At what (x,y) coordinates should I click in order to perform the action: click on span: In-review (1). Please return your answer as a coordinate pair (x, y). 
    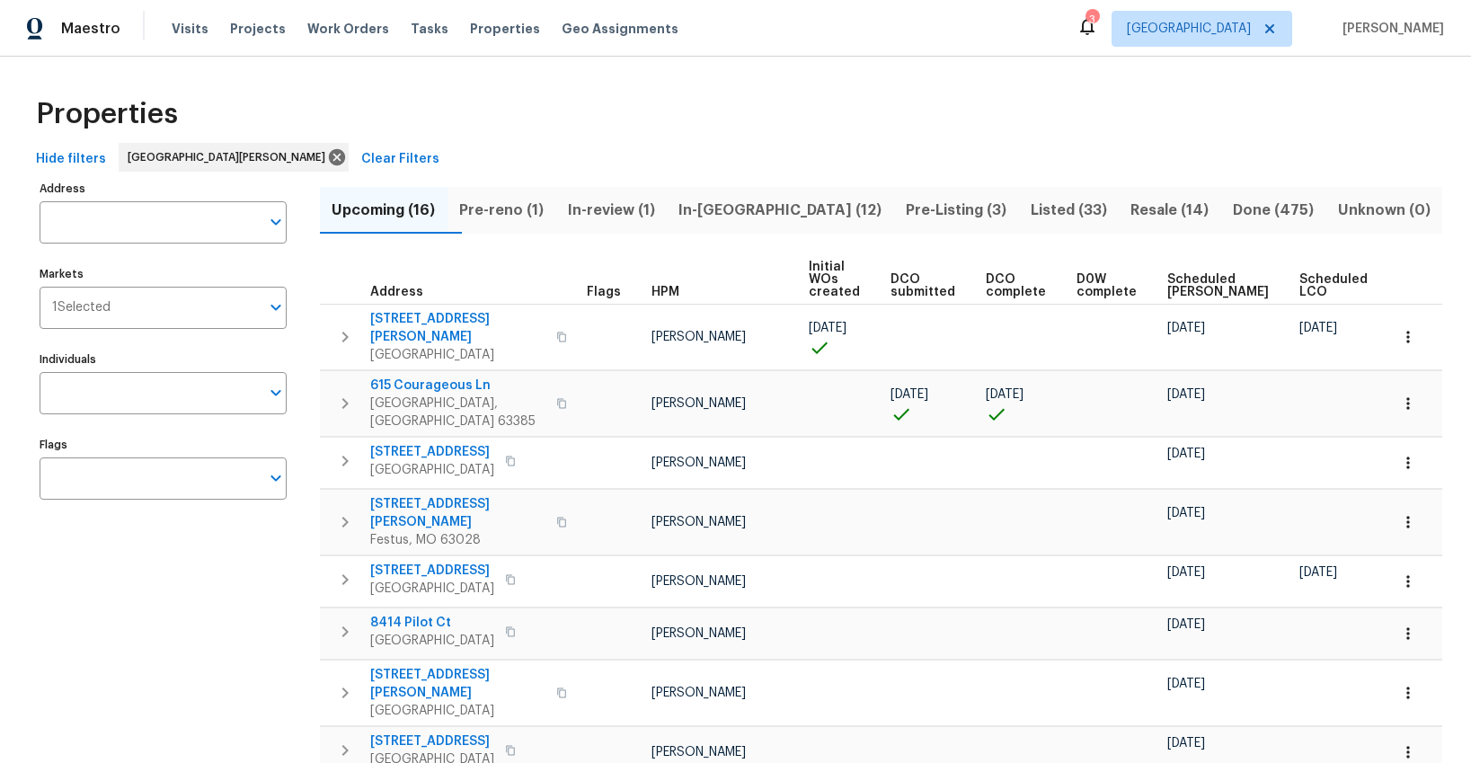
    Looking at the image, I should click on (611, 210).